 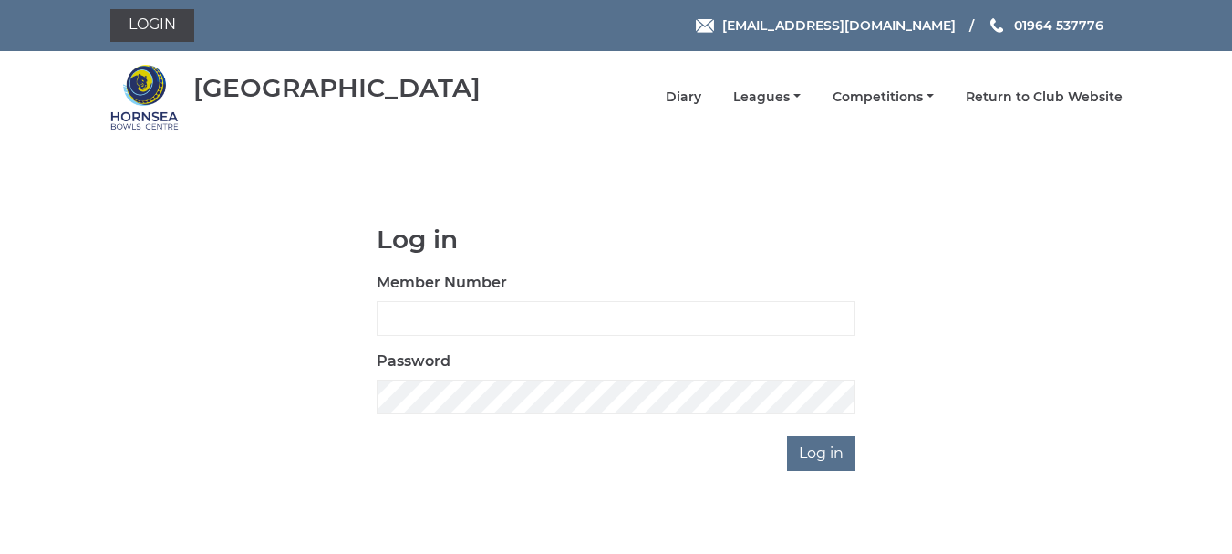 I want to click on h1: Log in, so click(x=616, y=239).